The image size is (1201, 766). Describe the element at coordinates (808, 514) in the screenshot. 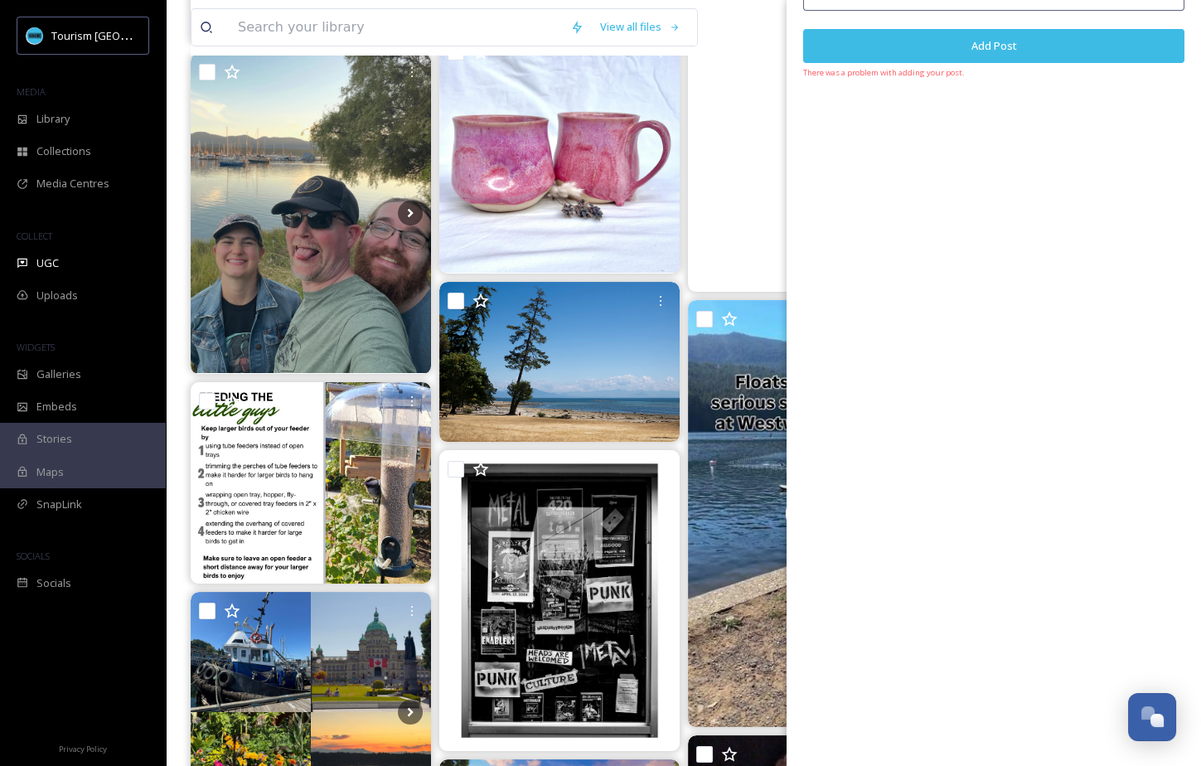

I see `video: Floatscootin is a serious summer sport at Westwood Lake. 🤣 #vancouverisland #westwoodlake #nanaim...` at that location.